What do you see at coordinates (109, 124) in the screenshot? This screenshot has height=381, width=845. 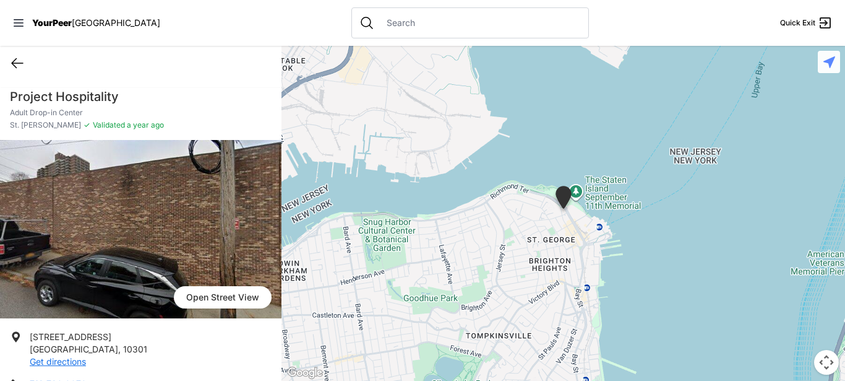 I see `span: Validated` at bounding box center [109, 124].